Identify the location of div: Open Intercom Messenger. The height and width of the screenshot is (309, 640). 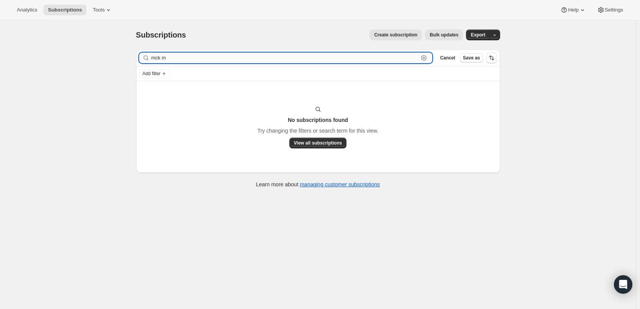
(623, 284).